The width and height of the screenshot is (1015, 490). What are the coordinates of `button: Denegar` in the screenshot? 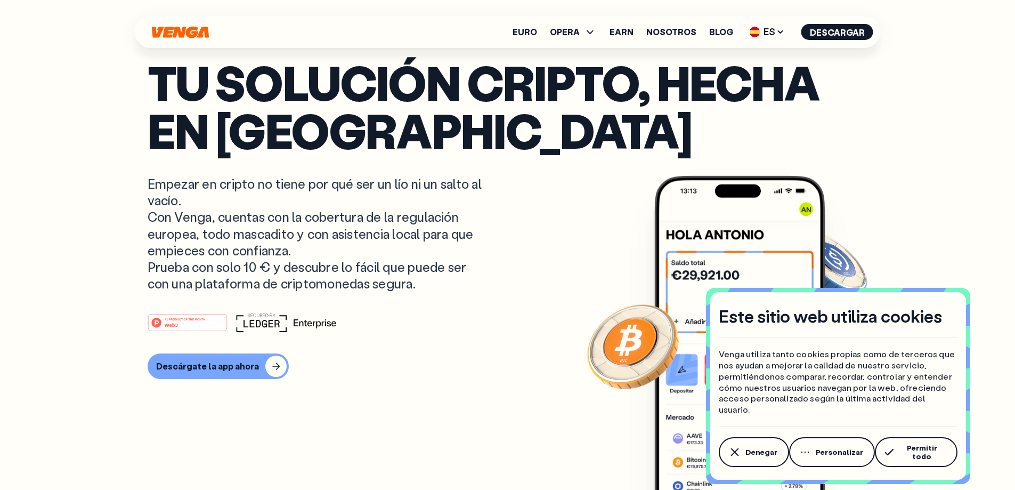 It's located at (754, 452).